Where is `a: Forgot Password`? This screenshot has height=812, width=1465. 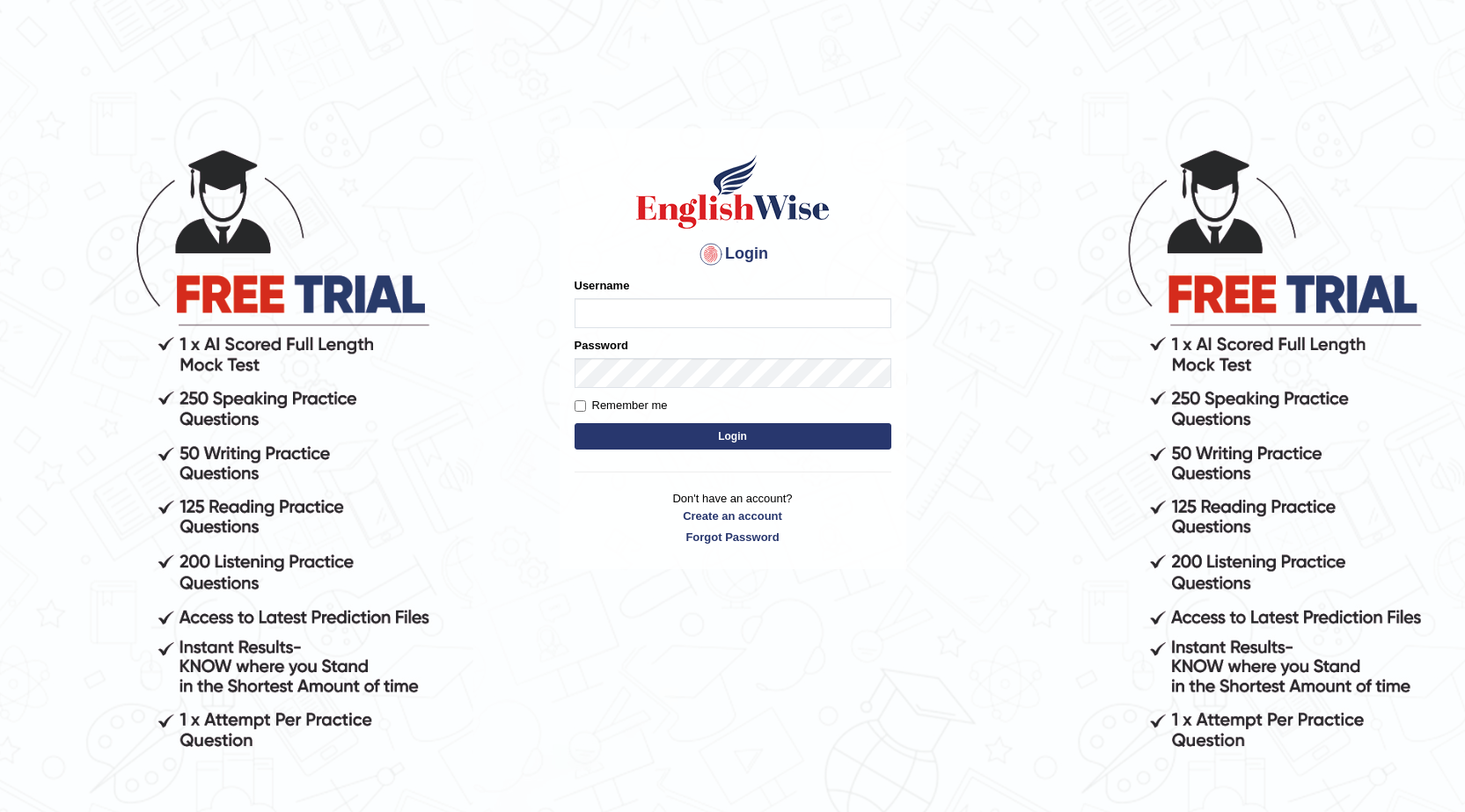
a: Forgot Password is located at coordinates (732, 537).